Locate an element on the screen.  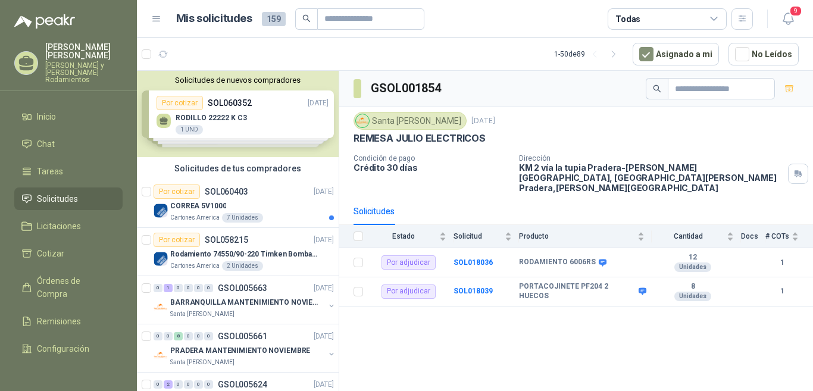
button: Solicitudes de nuevos compradores is located at coordinates (238, 80).